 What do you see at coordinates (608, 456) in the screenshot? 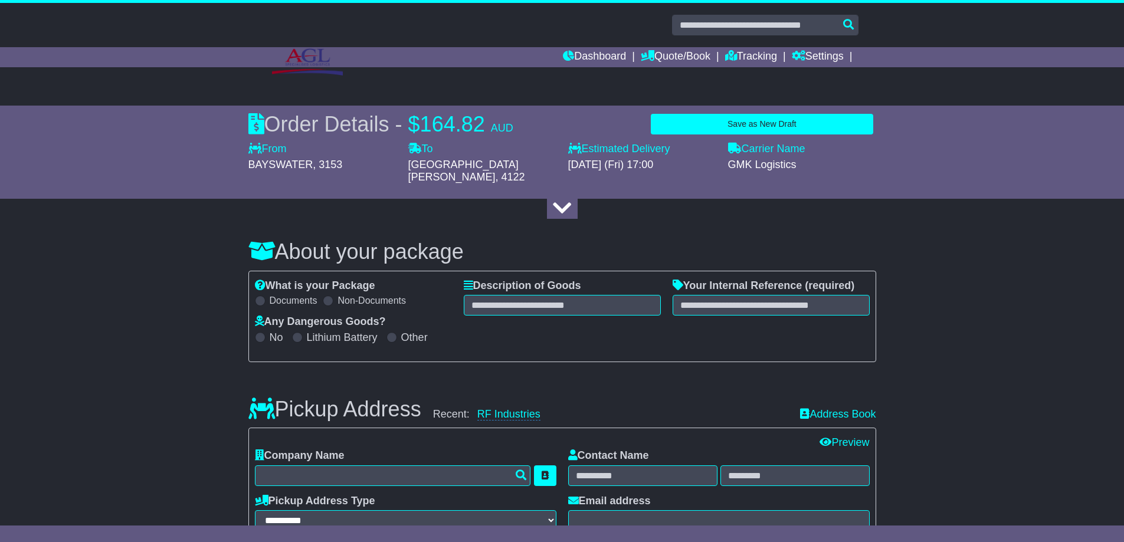
I see `label: Contact Name` at bounding box center [608, 456].